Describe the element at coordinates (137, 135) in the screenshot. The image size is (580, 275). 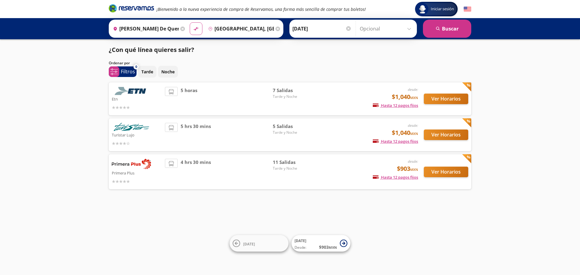
I see `p: Turistar Lujo` at that location.